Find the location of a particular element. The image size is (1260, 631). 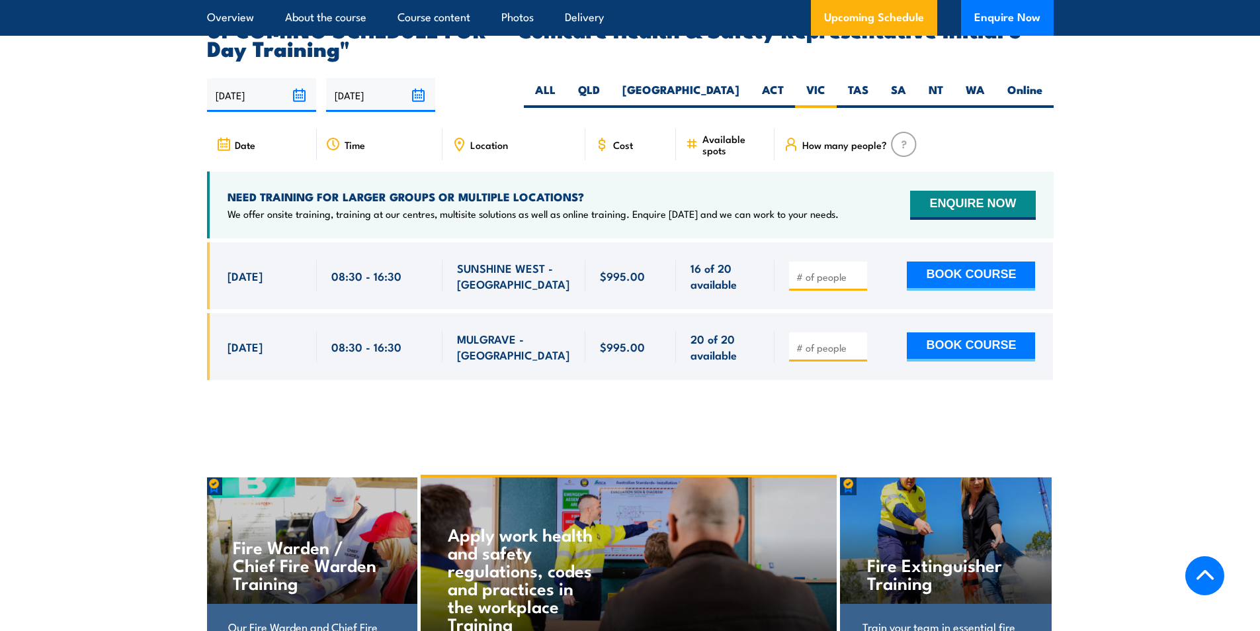

span: Date is located at coordinates (245, 144).